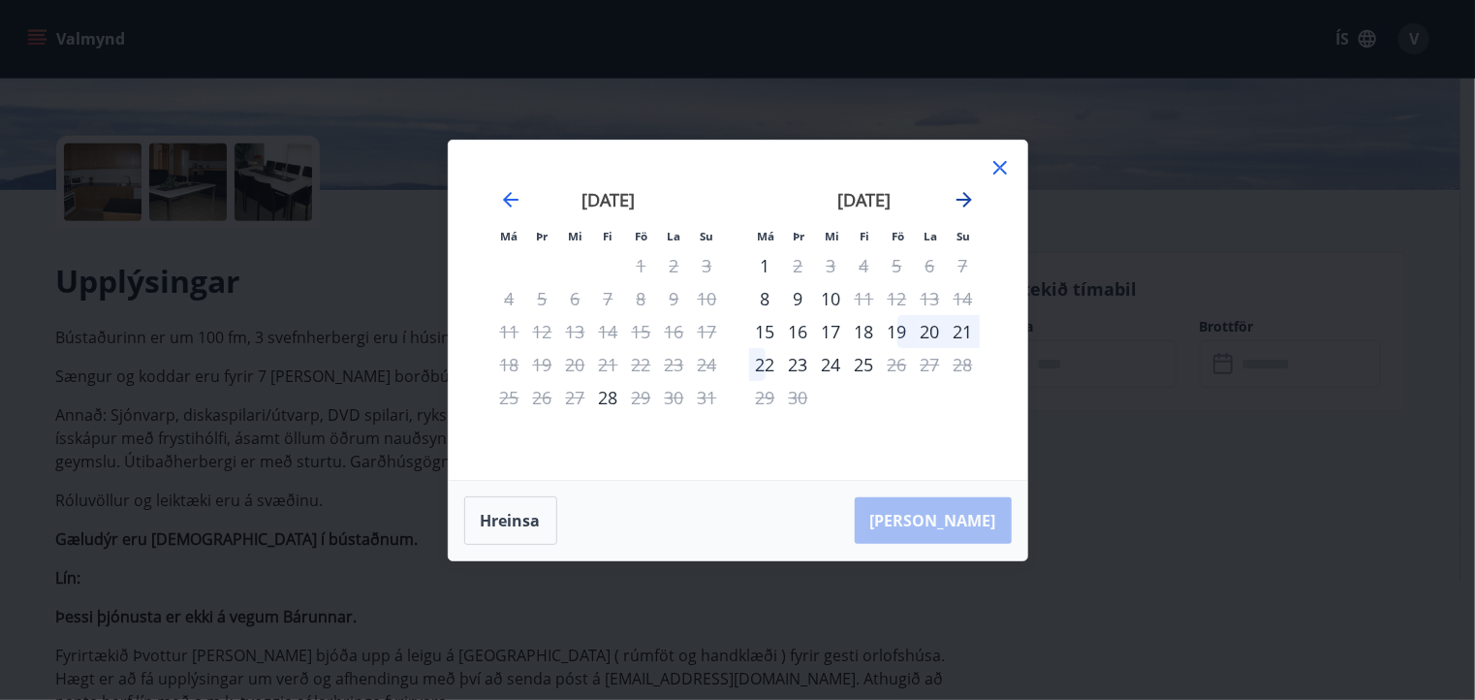  I want to click on div: 16, so click(799, 331).